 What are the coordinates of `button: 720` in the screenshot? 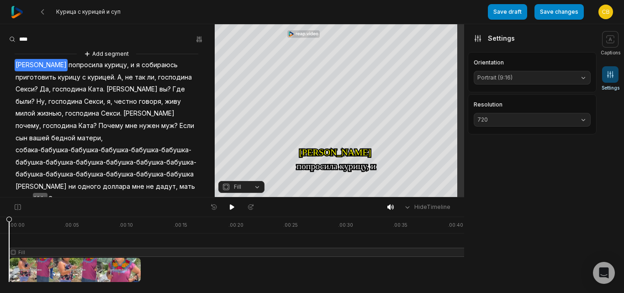 It's located at (532, 120).